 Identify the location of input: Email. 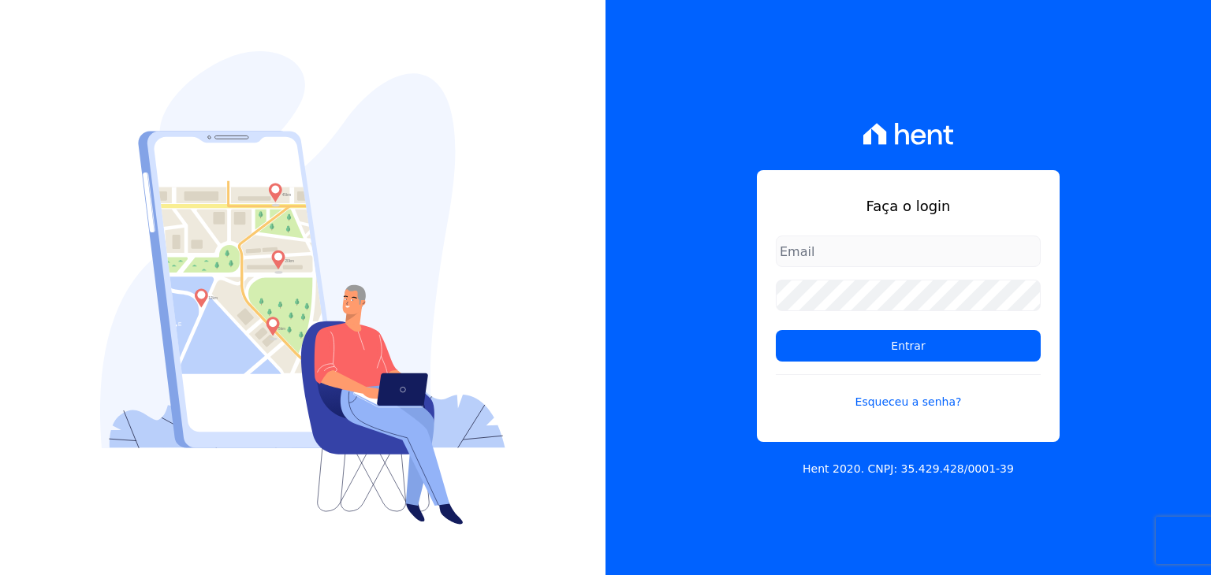
(908, 251).